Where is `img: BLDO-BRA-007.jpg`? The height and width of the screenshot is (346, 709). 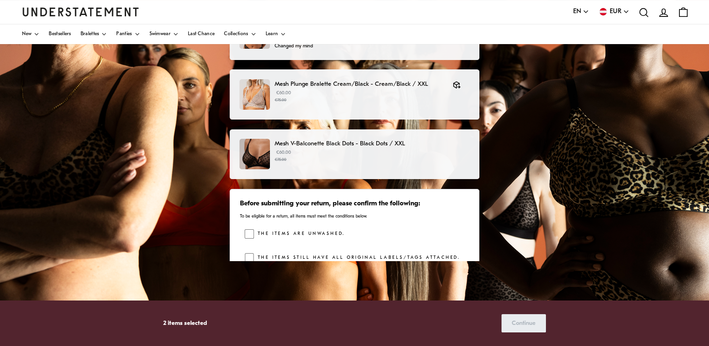 img: BLDO-BRA-007.jpg is located at coordinates (254, 94).